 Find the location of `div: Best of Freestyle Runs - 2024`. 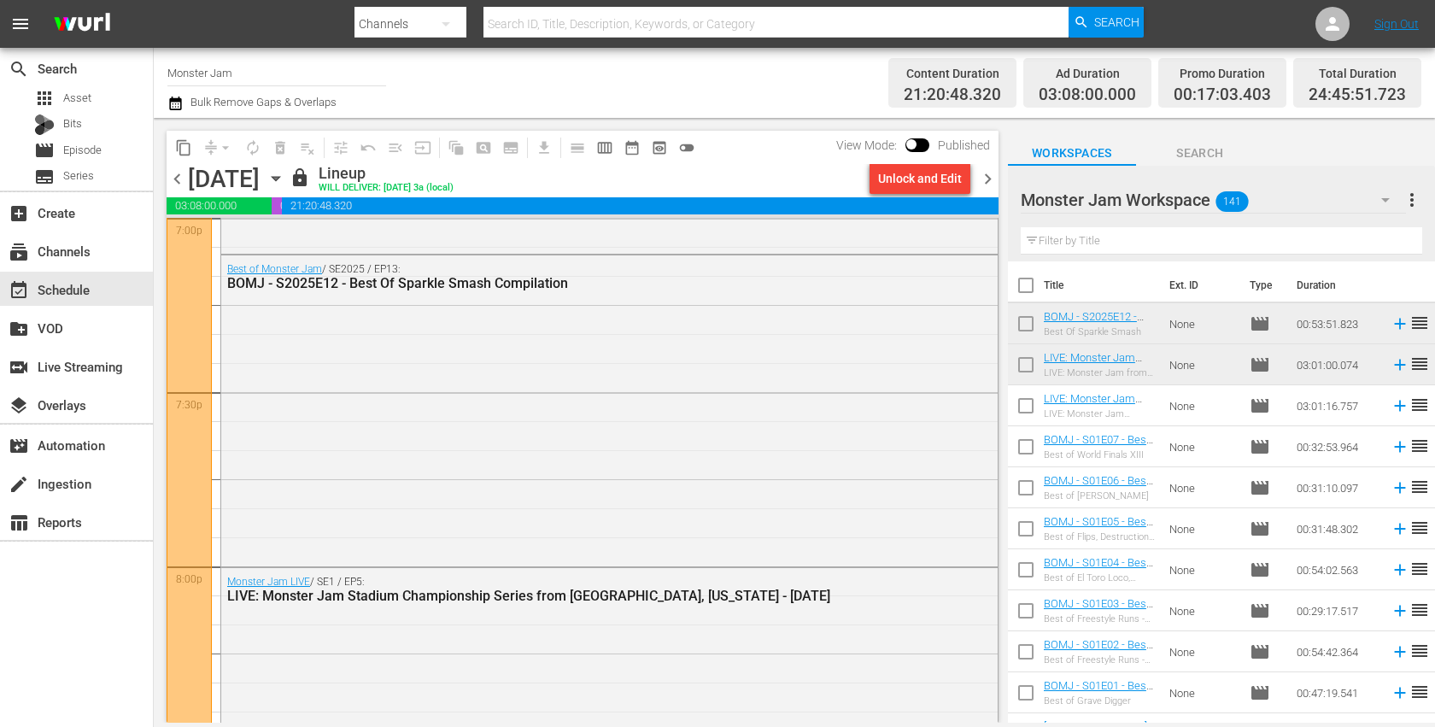

div: Best of Freestyle Runs - 2024 is located at coordinates (1100, 619).